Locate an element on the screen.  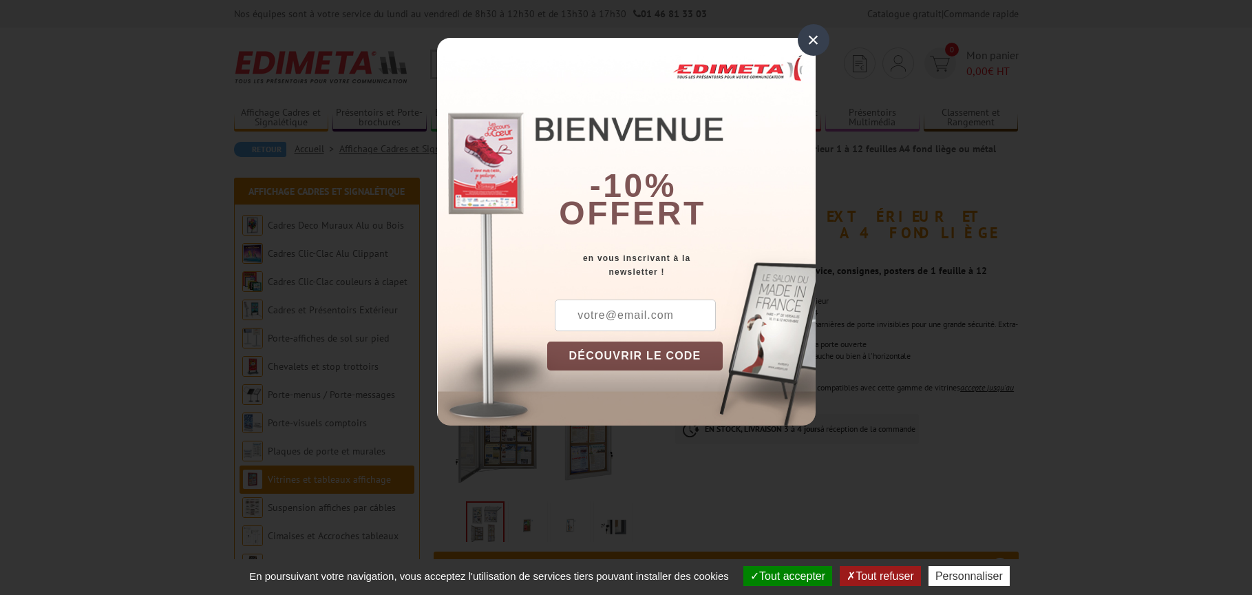
font: offert is located at coordinates (632, 213).